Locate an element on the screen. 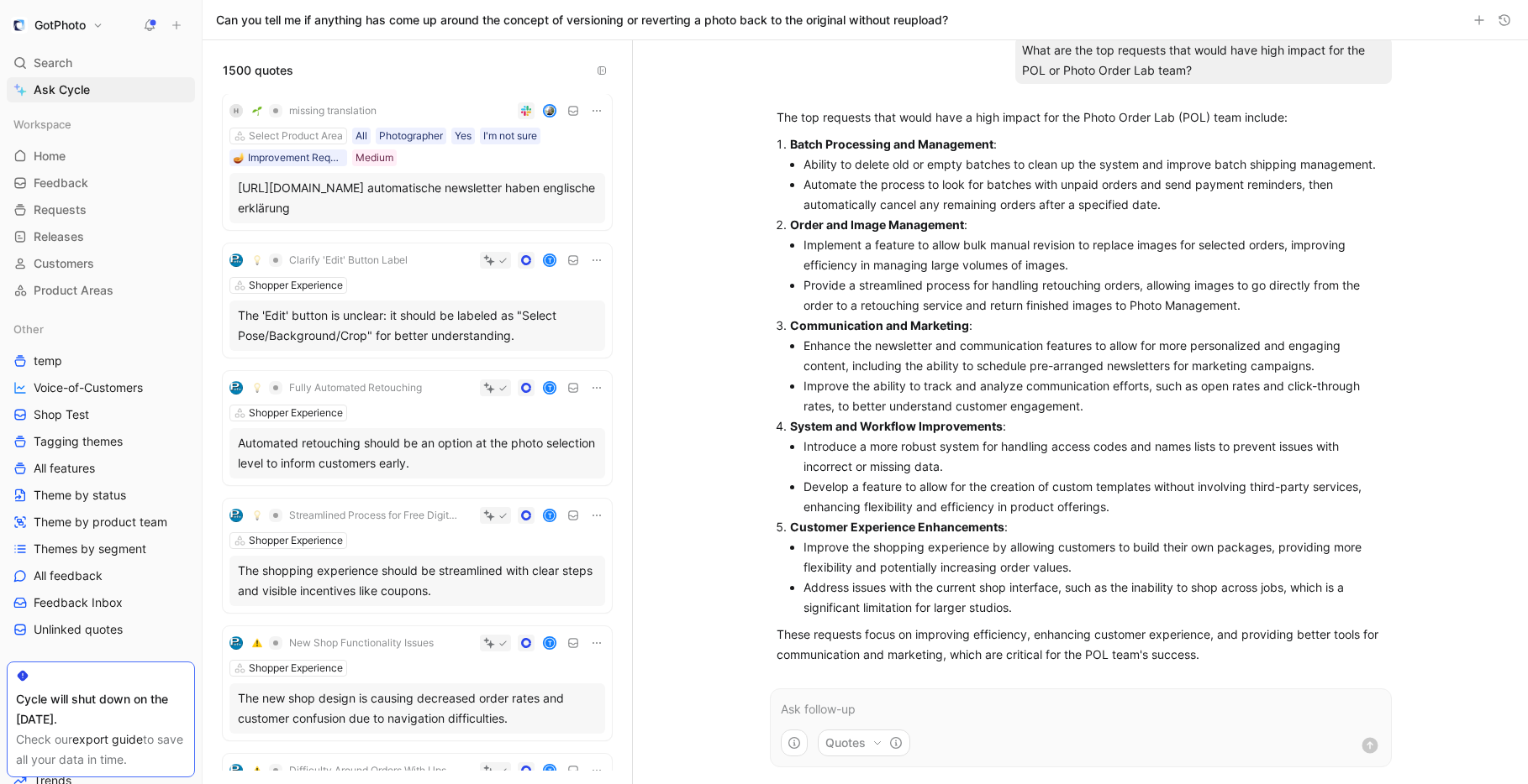  li: Automate the process to look for batches with unpaid orders and send payment reminders, then auto... is located at coordinates (1094, 195).